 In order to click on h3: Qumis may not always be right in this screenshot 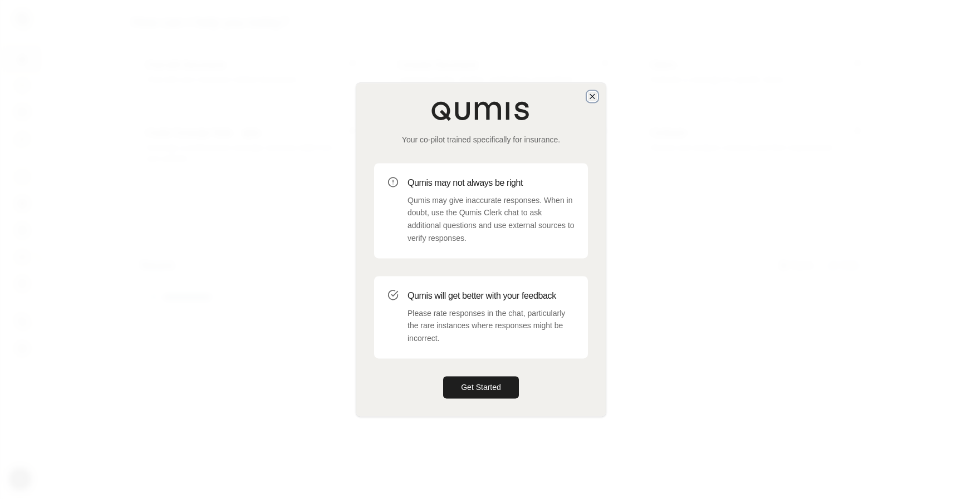, I will do `click(491, 183)`.